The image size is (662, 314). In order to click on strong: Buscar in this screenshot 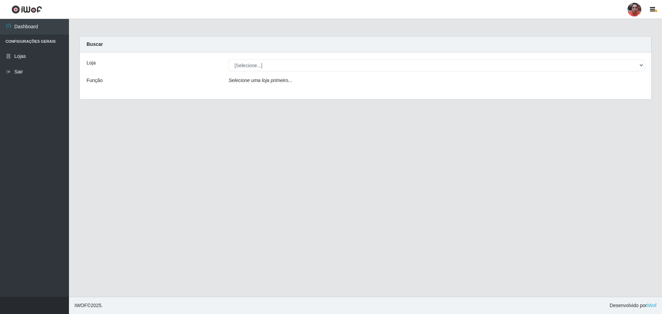, I will do `click(95, 44)`.